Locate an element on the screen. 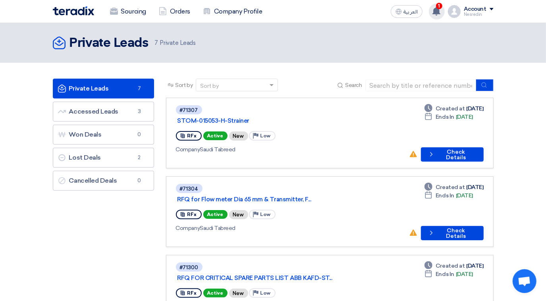 This screenshot has width=546, height=301. a: Cancelled Deals0 is located at coordinates (103, 181).